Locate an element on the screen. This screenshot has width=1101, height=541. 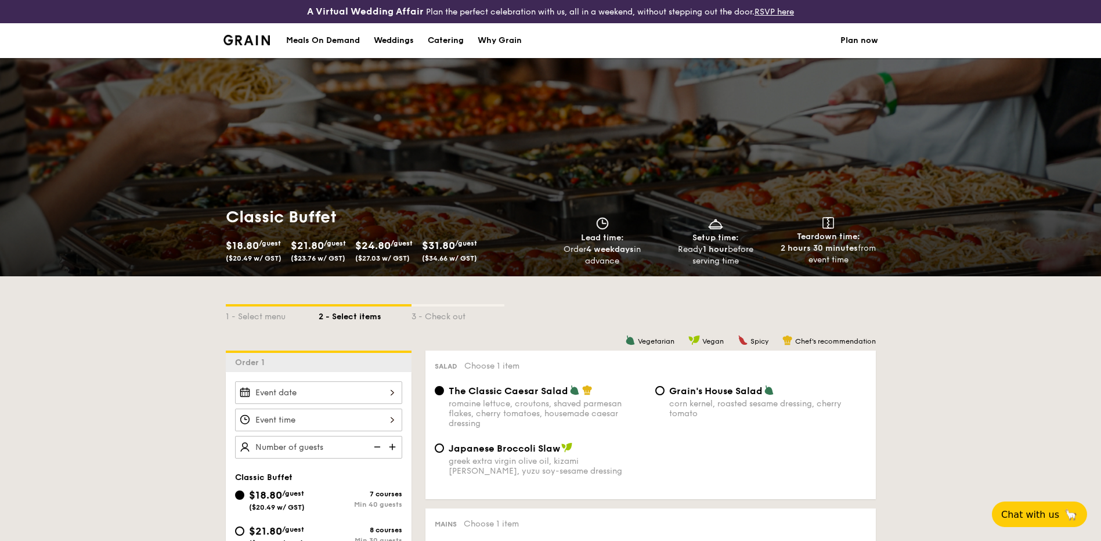
span: Teardown time: is located at coordinates (828, 236).